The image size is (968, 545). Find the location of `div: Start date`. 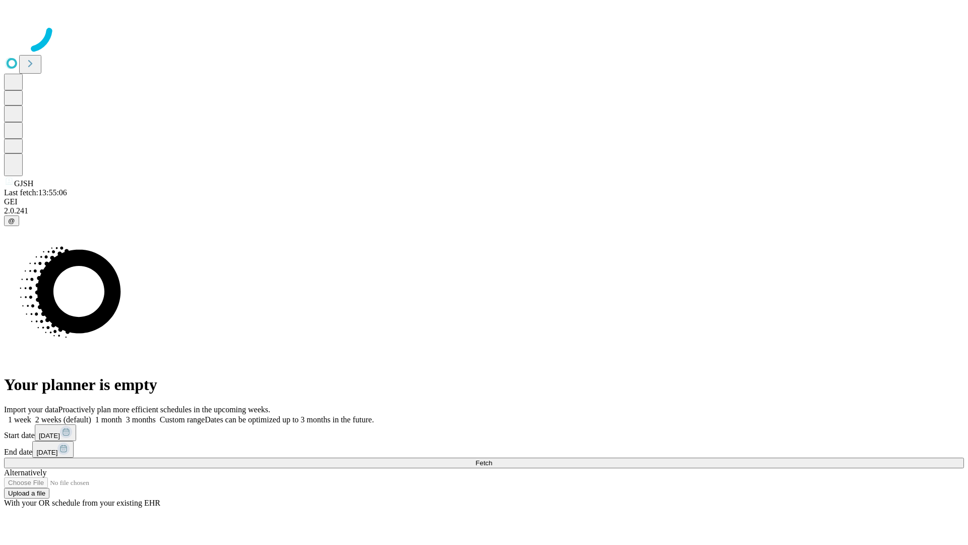

div: Start date is located at coordinates (484, 432).